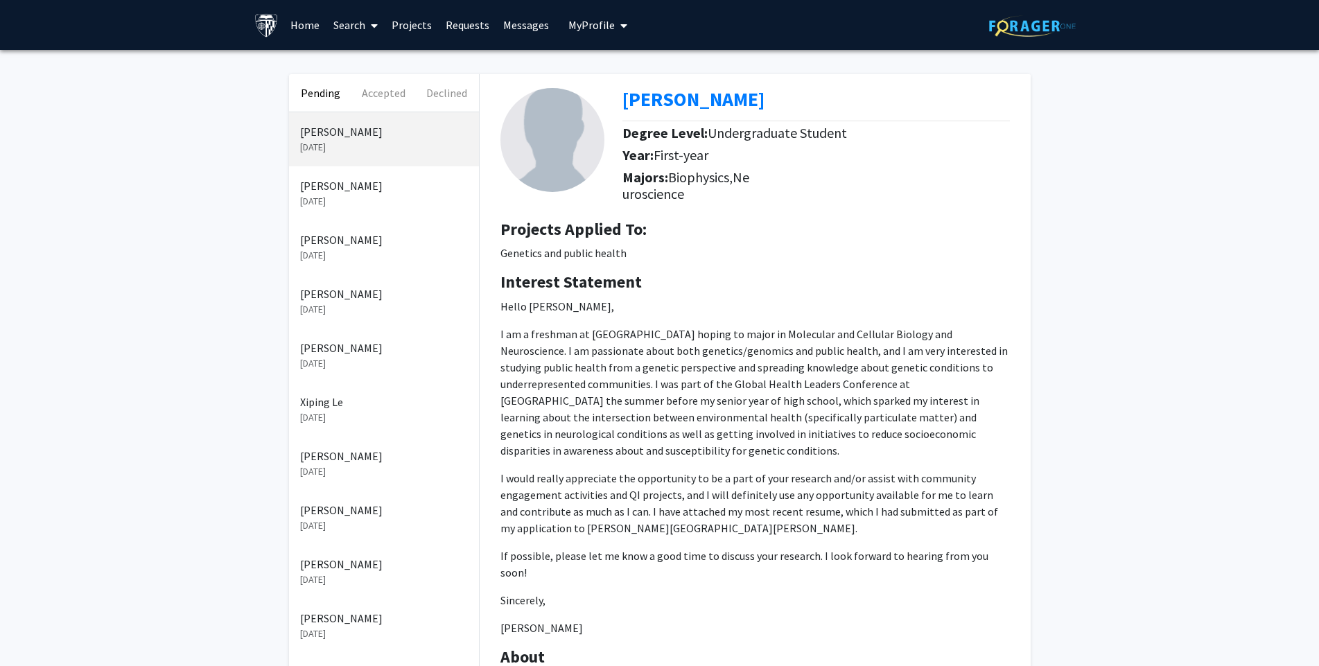  I want to click on span: Neuroscience, so click(685, 185).